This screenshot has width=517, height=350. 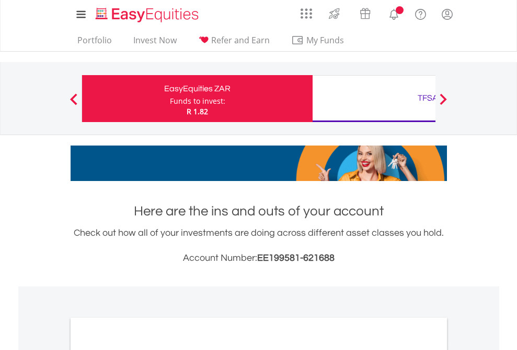 I want to click on img: vouchers-v2.svg, so click(x=365, y=14).